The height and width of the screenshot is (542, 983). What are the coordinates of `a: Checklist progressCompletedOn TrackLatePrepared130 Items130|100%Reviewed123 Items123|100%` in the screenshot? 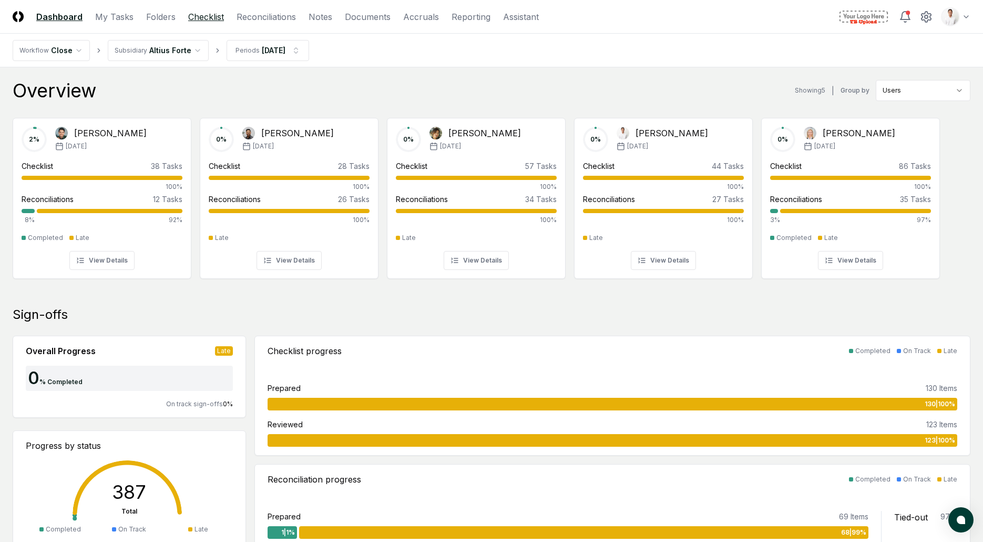 It's located at (613, 395).